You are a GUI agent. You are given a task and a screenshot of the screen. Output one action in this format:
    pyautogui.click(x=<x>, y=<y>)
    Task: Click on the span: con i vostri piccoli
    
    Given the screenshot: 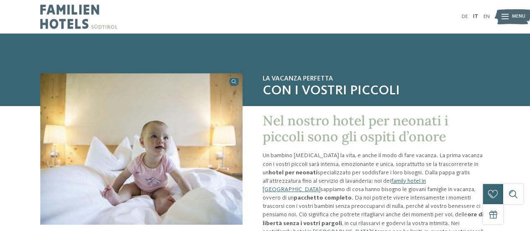 What is the action you would take?
    pyautogui.click(x=376, y=91)
    